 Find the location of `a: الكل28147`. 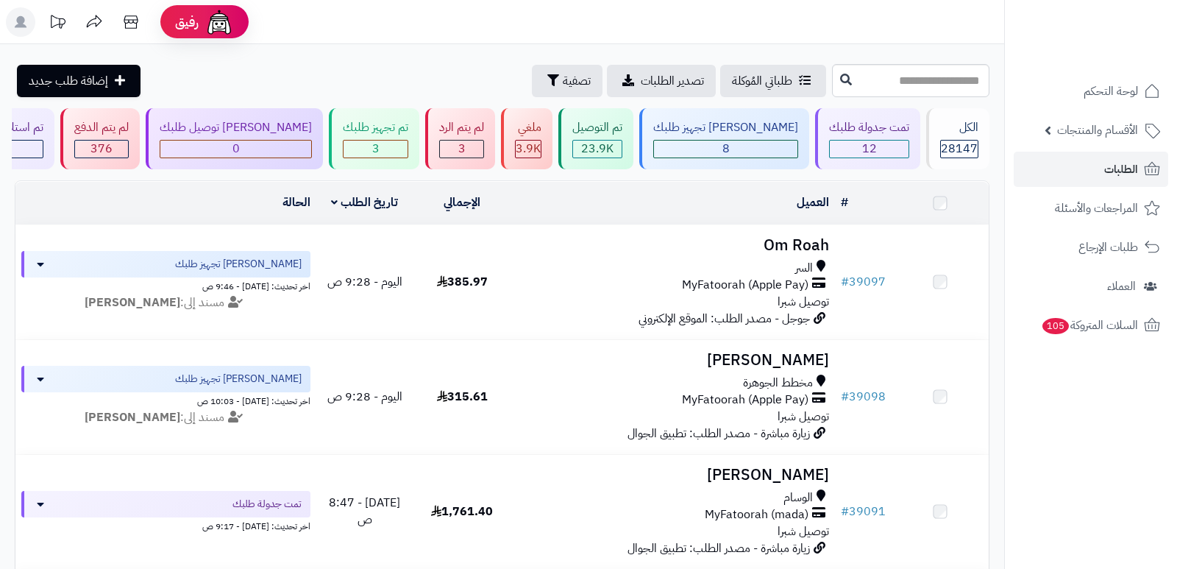

a: الكل28147 is located at coordinates (958, 138).